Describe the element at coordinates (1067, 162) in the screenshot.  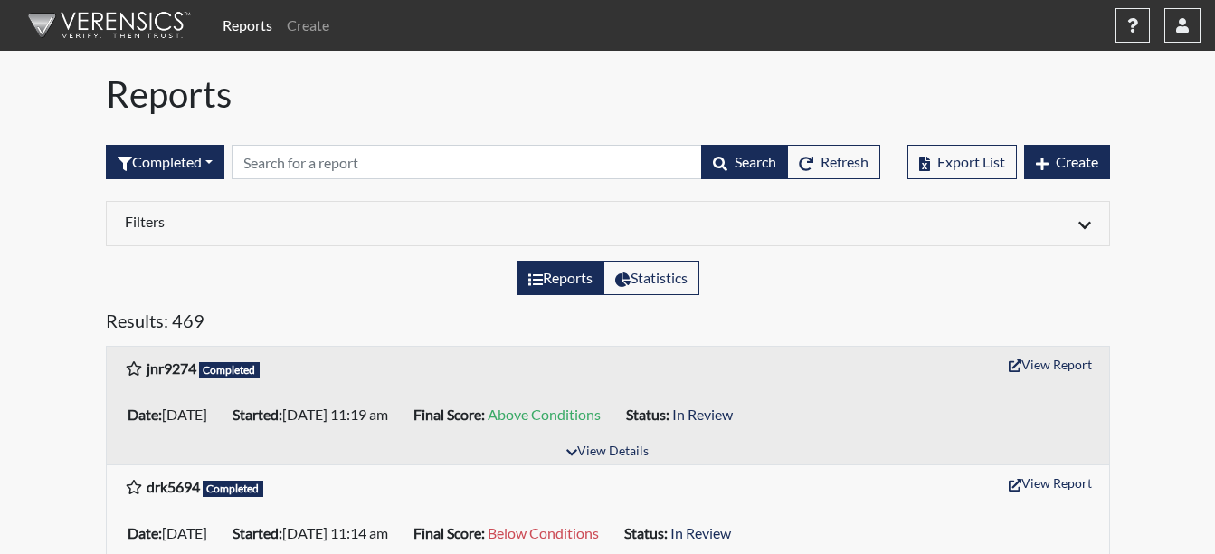
I see `button: Create` at that location.